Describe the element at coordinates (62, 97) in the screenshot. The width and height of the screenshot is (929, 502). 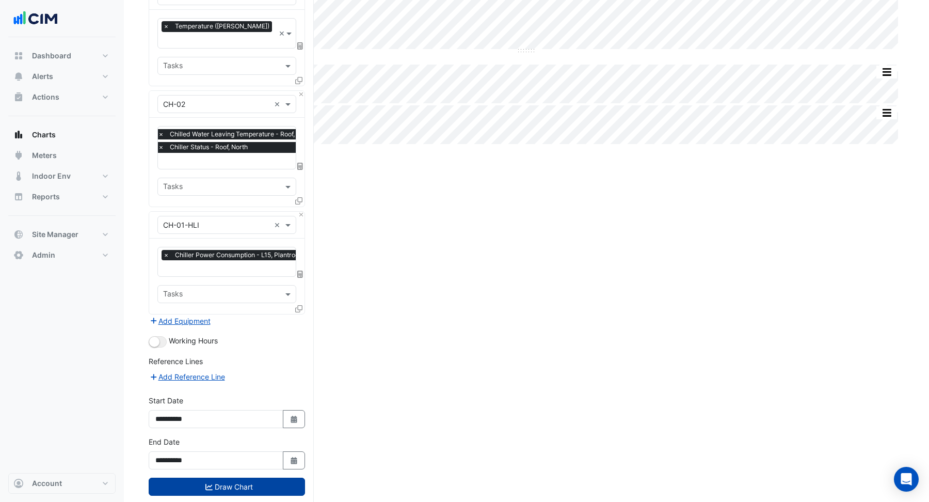
I see `button: Actions` at that location.